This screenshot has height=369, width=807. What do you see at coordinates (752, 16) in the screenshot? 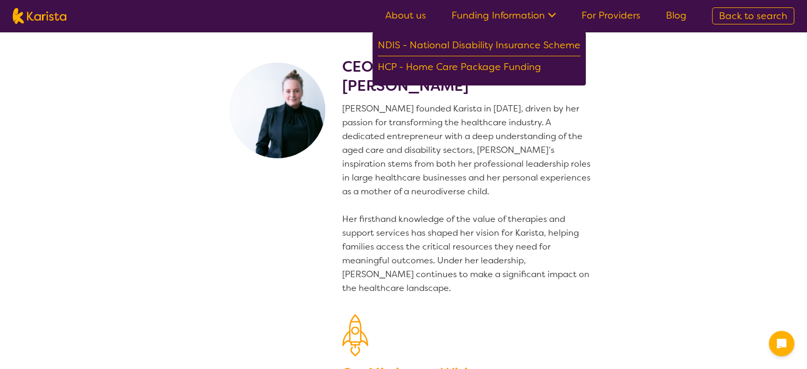
I see `span: Back to search` at bounding box center [752, 16].